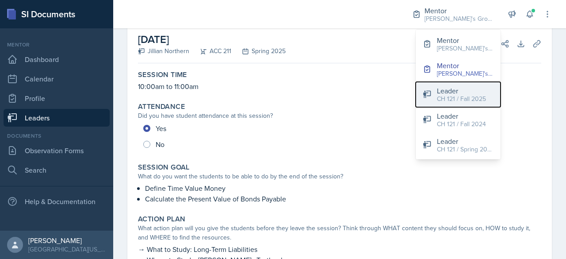 The width and height of the screenshot is (566, 259). What do you see at coordinates (340, 86) in the screenshot?
I see `p: 10:00am to 11:00am` at bounding box center [340, 86].